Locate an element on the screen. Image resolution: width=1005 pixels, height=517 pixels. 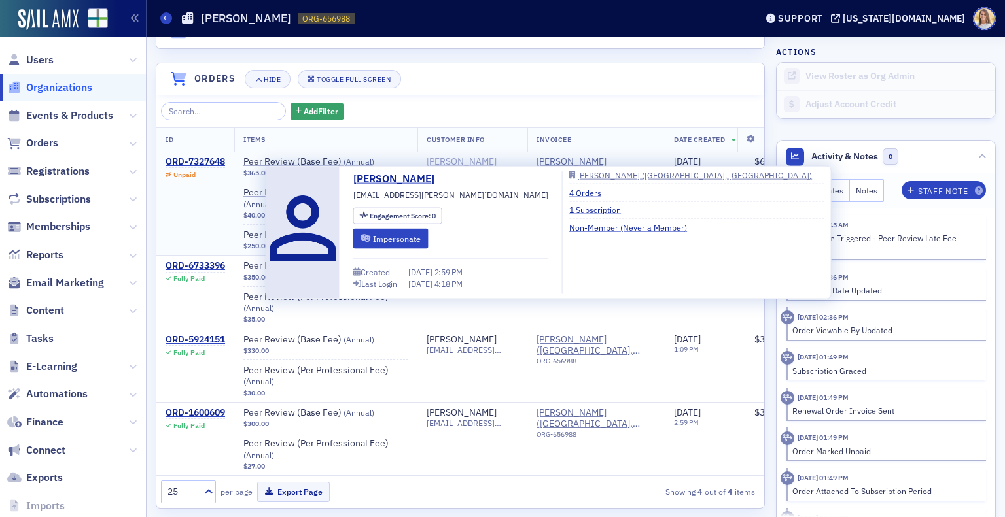
span: Reports is located at coordinates (44, 255).